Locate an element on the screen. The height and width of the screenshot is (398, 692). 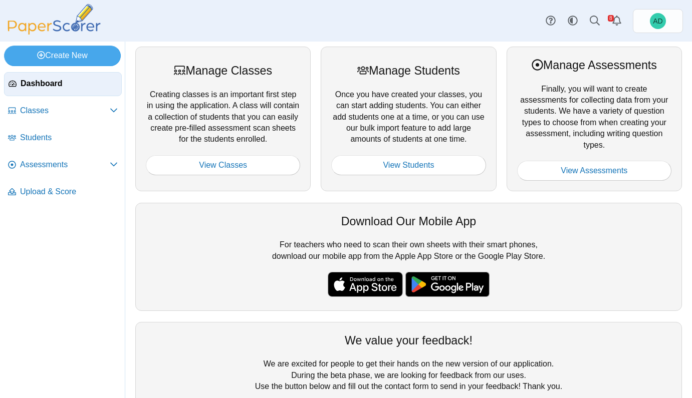
span: Dashboard is located at coordinates (69, 84).